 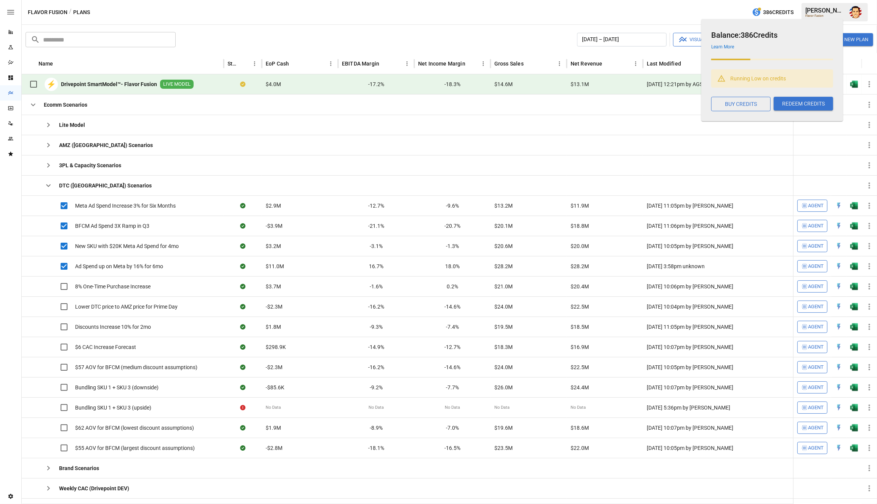 What do you see at coordinates (376, 327) in the screenshot?
I see `span: -9.3%` at bounding box center [376, 327].